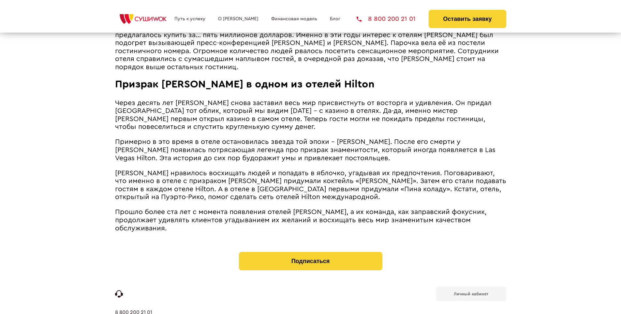 The image size is (621, 314). What do you see at coordinates (335, 19) in the screenshot?
I see `a: Блог` at bounding box center [335, 19].